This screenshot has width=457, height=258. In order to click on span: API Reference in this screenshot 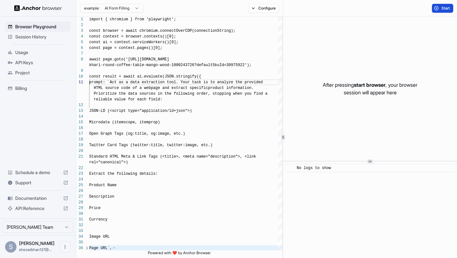, I will do `click(38, 208)`.